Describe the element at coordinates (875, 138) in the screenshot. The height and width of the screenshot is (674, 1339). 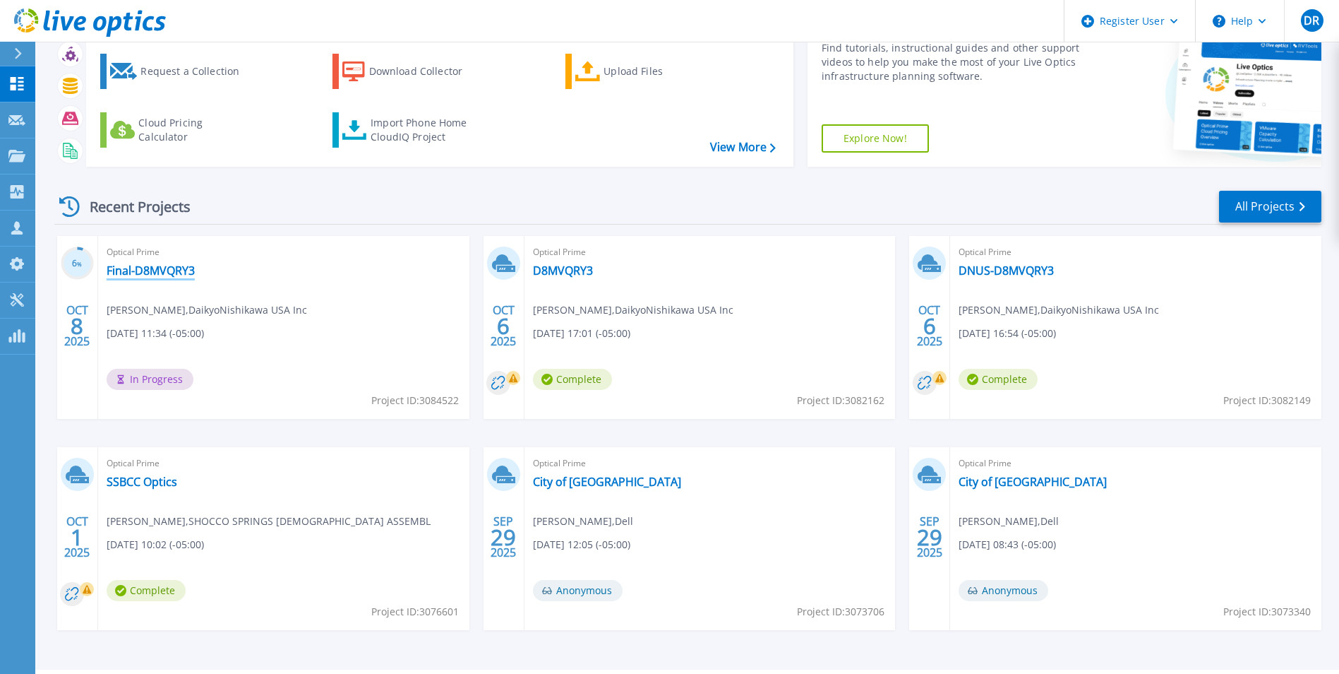
I see `a: Explore Now!` at that location.